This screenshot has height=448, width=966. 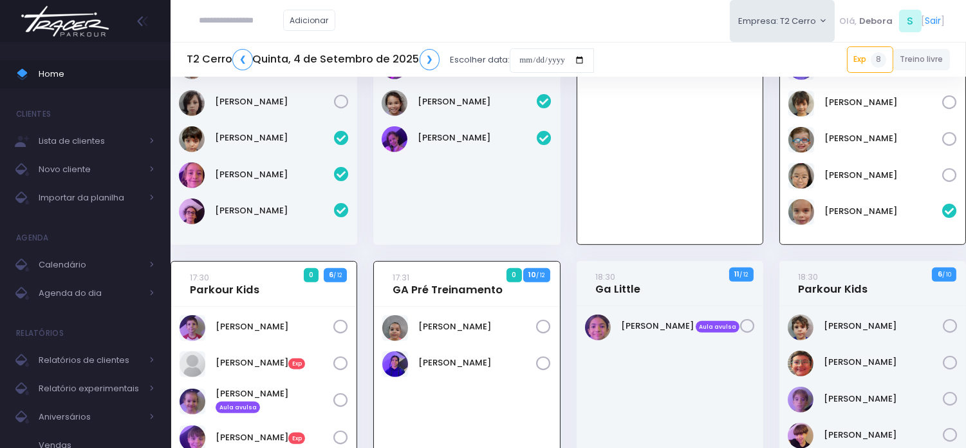 What do you see at coordinates (910, 21) in the screenshot?
I see `span: S` at bounding box center [910, 21].